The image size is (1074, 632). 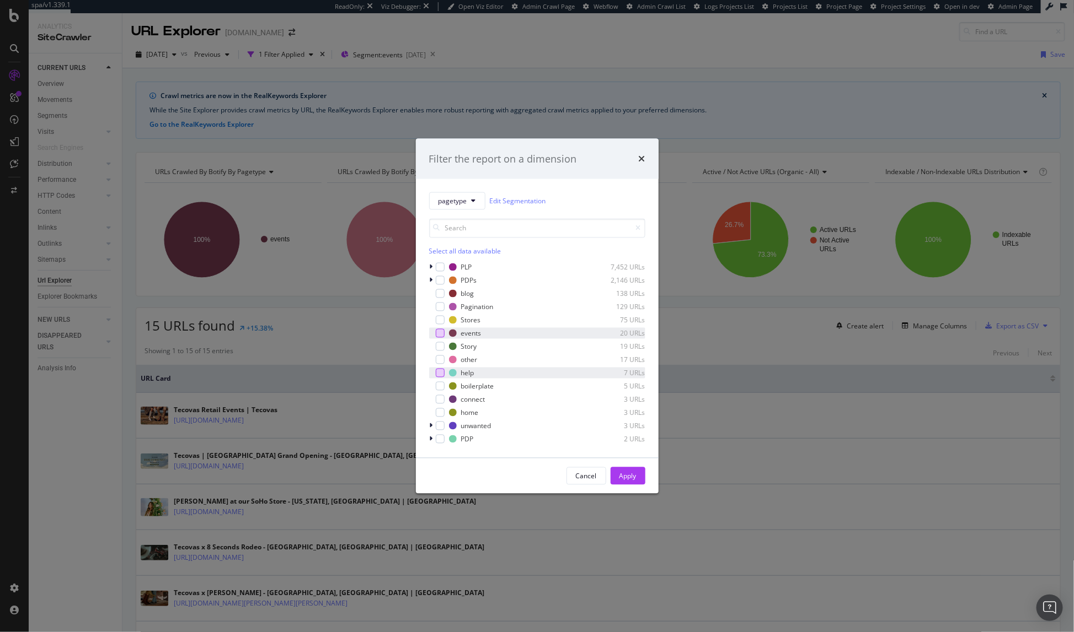 What do you see at coordinates (471, 320) in the screenshot?
I see `div: Stores` at bounding box center [471, 320].